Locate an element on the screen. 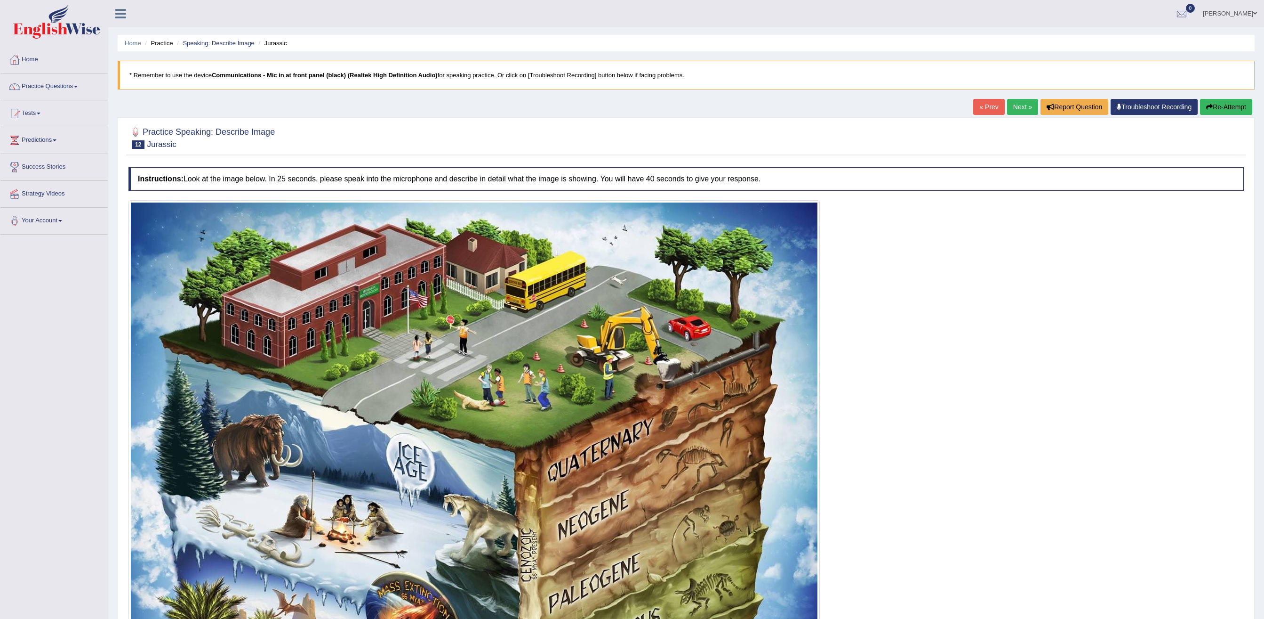 The image size is (1264, 619). a: Predictions is located at coordinates (54, 139).